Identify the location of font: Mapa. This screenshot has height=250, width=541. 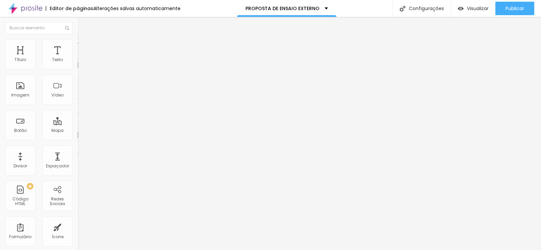
(57, 130).